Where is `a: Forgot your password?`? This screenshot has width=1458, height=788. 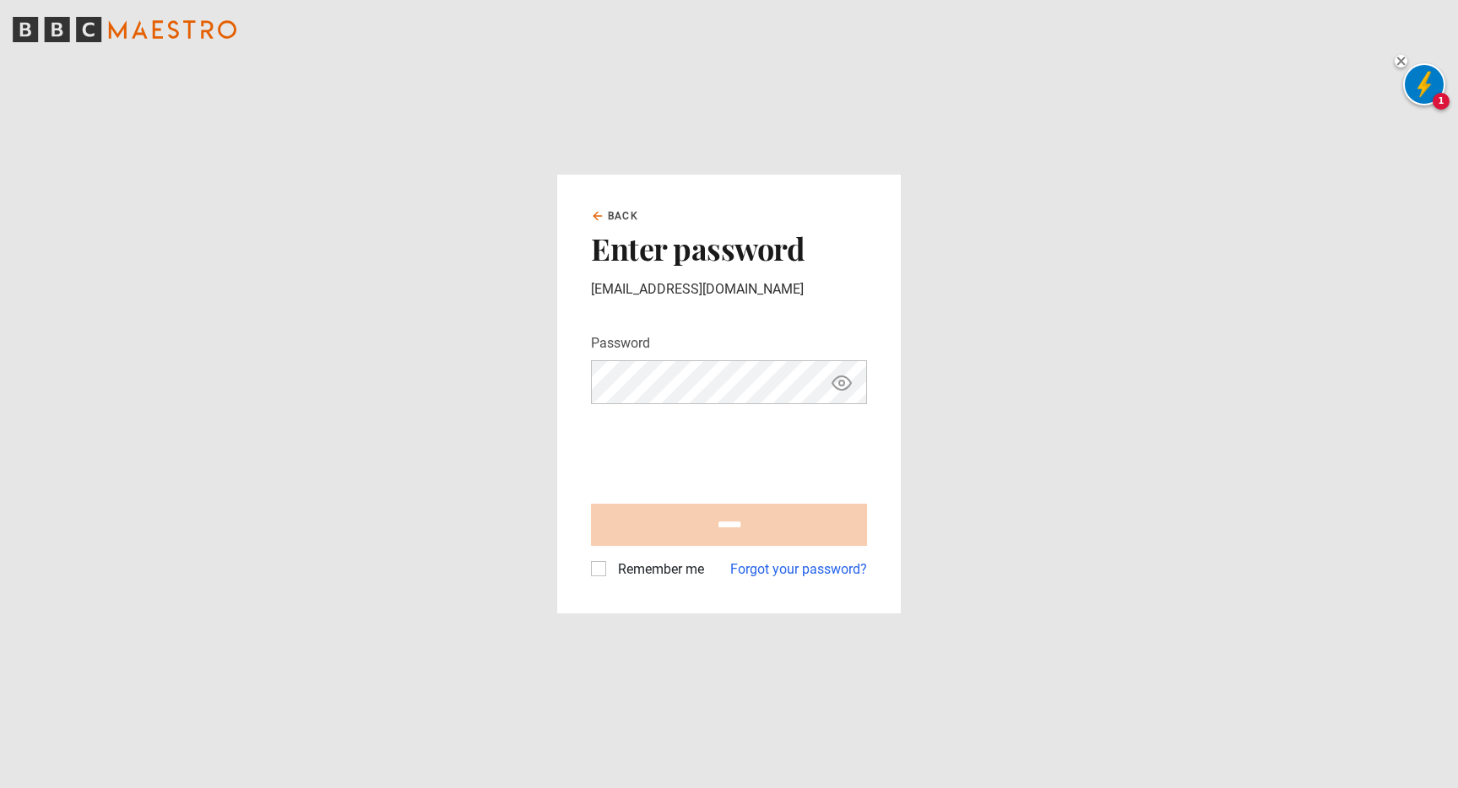 a: Forgot your password? is located at coordinates (799, 570).